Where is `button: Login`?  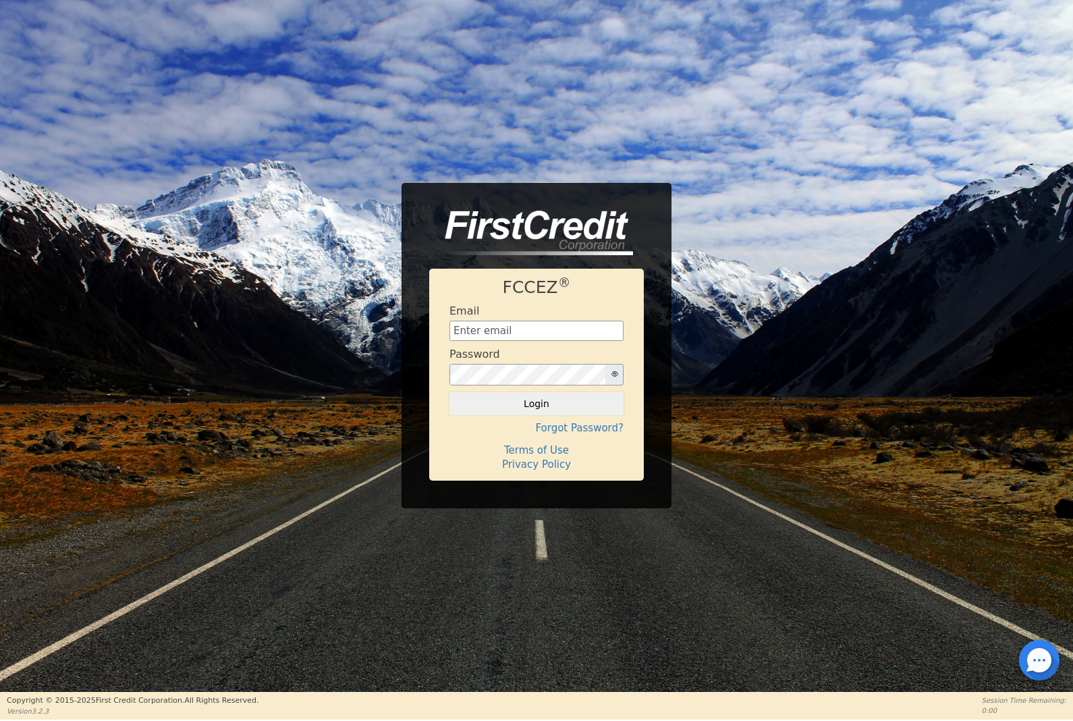
button: Login is located at coordinates (536, 404).